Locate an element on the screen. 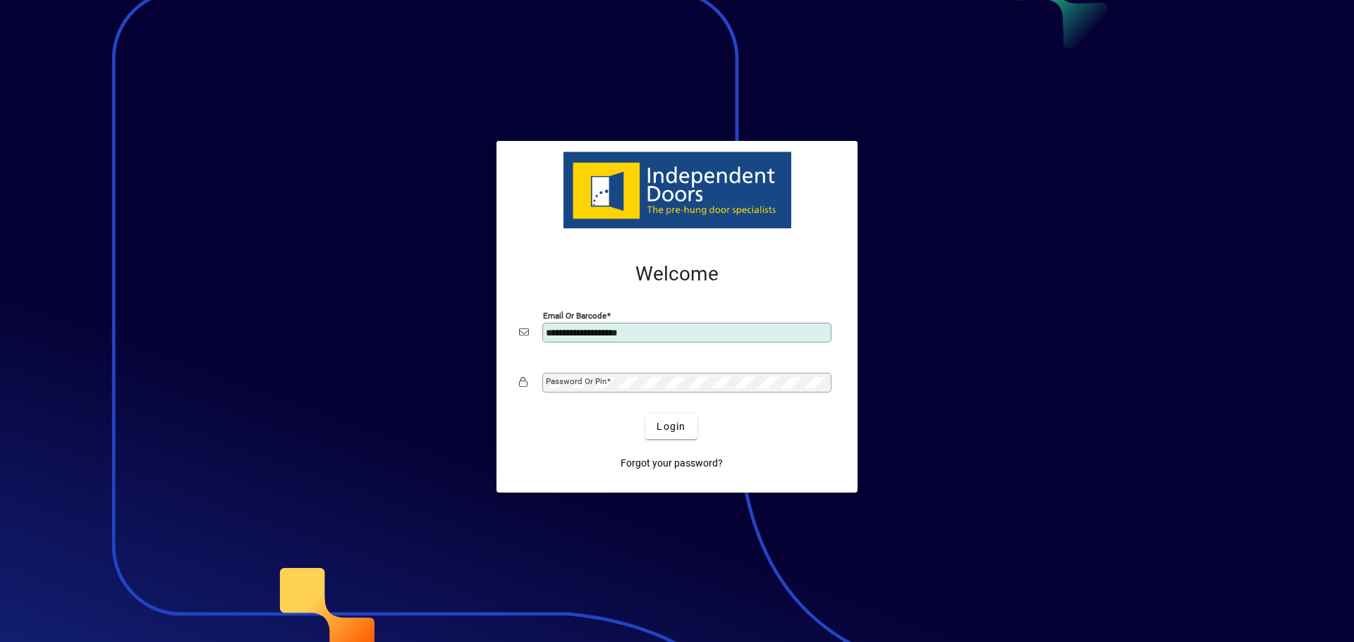 This screenshot has width=1354, height=642. button: Login is located at coordinates (671, 427).